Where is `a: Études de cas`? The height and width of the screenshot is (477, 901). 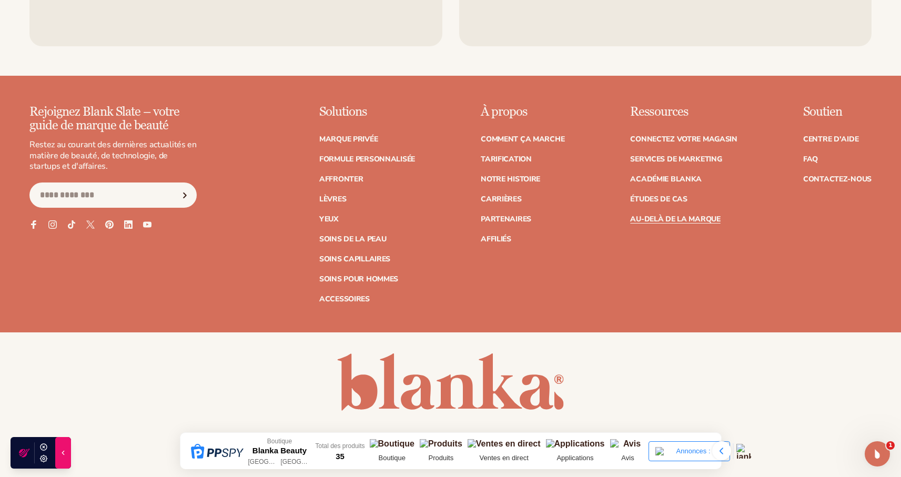 a: Études de cas is located at coordinates (658, 199).